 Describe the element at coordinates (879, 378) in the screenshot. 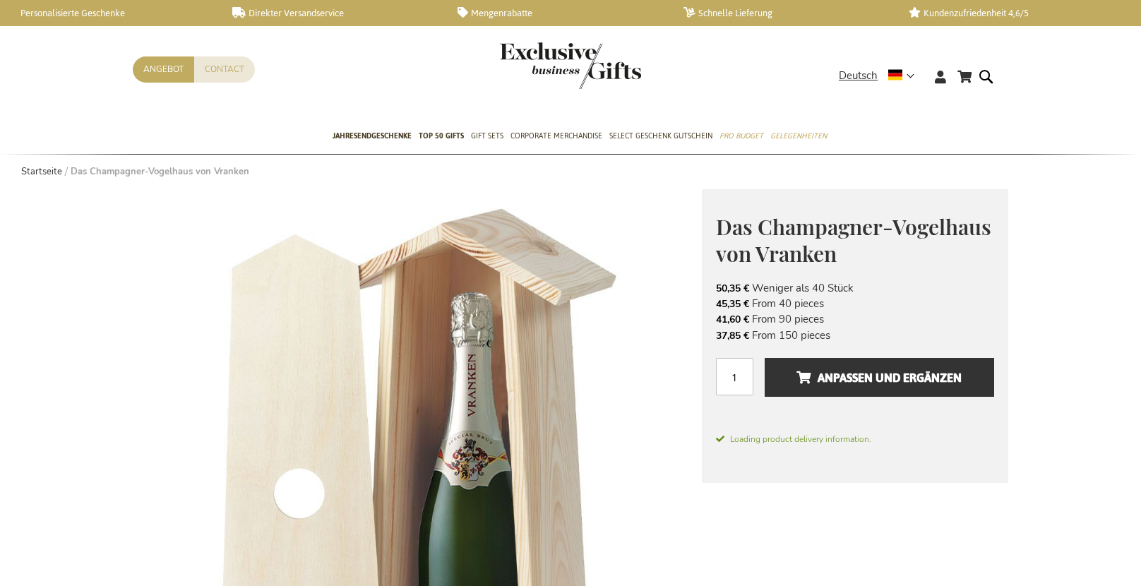

I see `span: Anpassen und ergänzen` at that location.